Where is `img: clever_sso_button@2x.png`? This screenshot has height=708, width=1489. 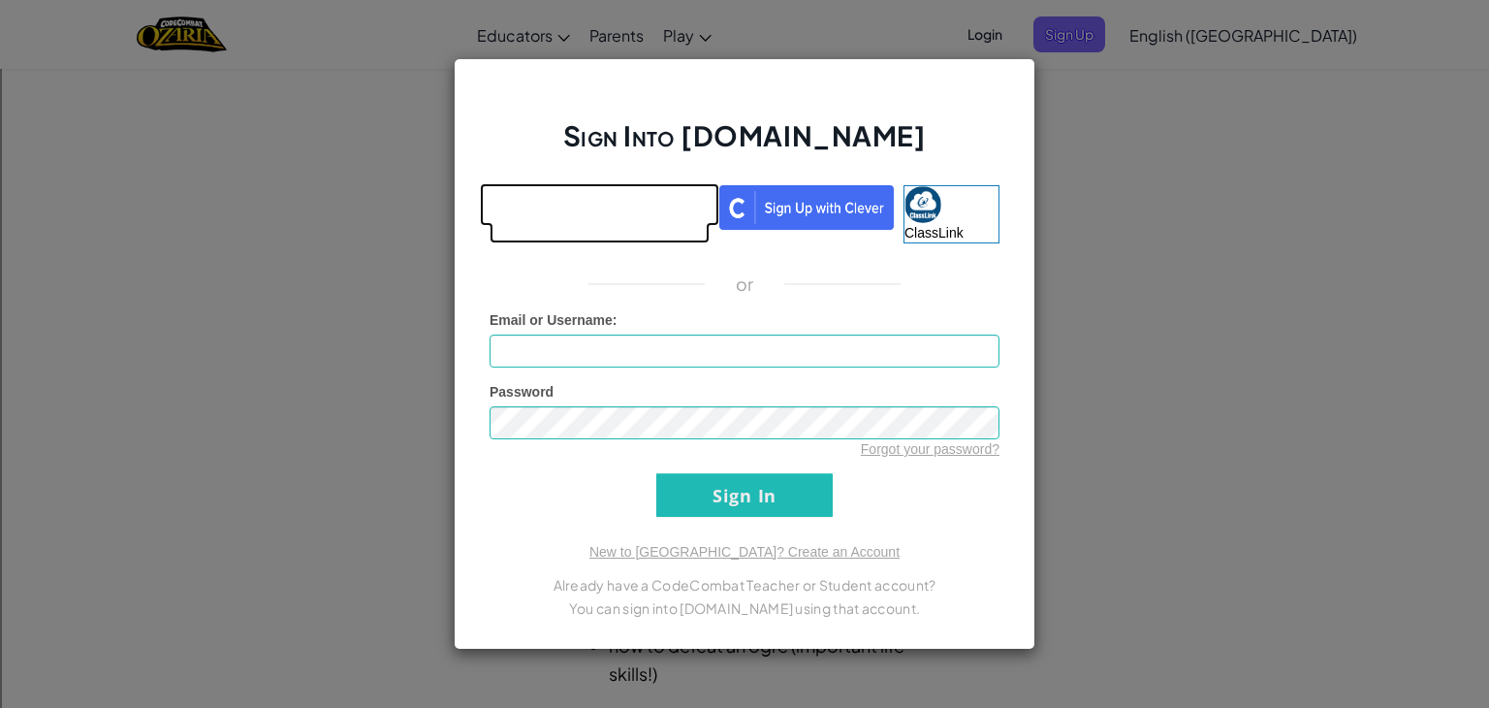
img: clever_sso_button@2x.png is located at coordinates (806, 207).